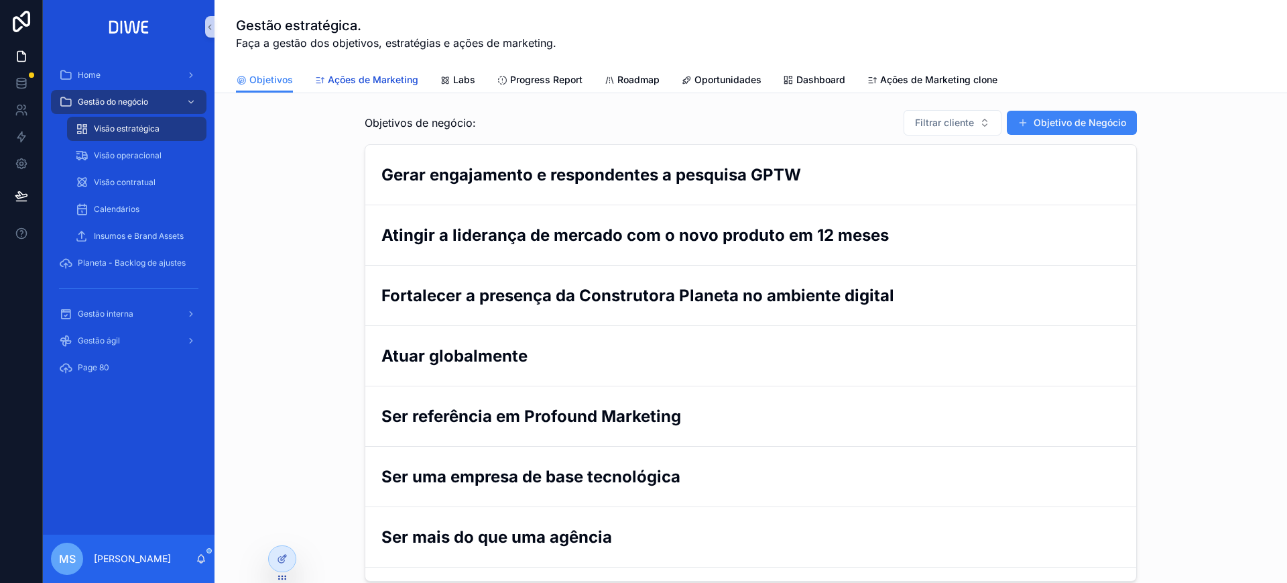  I want to click on a: Visão contratual, so click(137, 182).